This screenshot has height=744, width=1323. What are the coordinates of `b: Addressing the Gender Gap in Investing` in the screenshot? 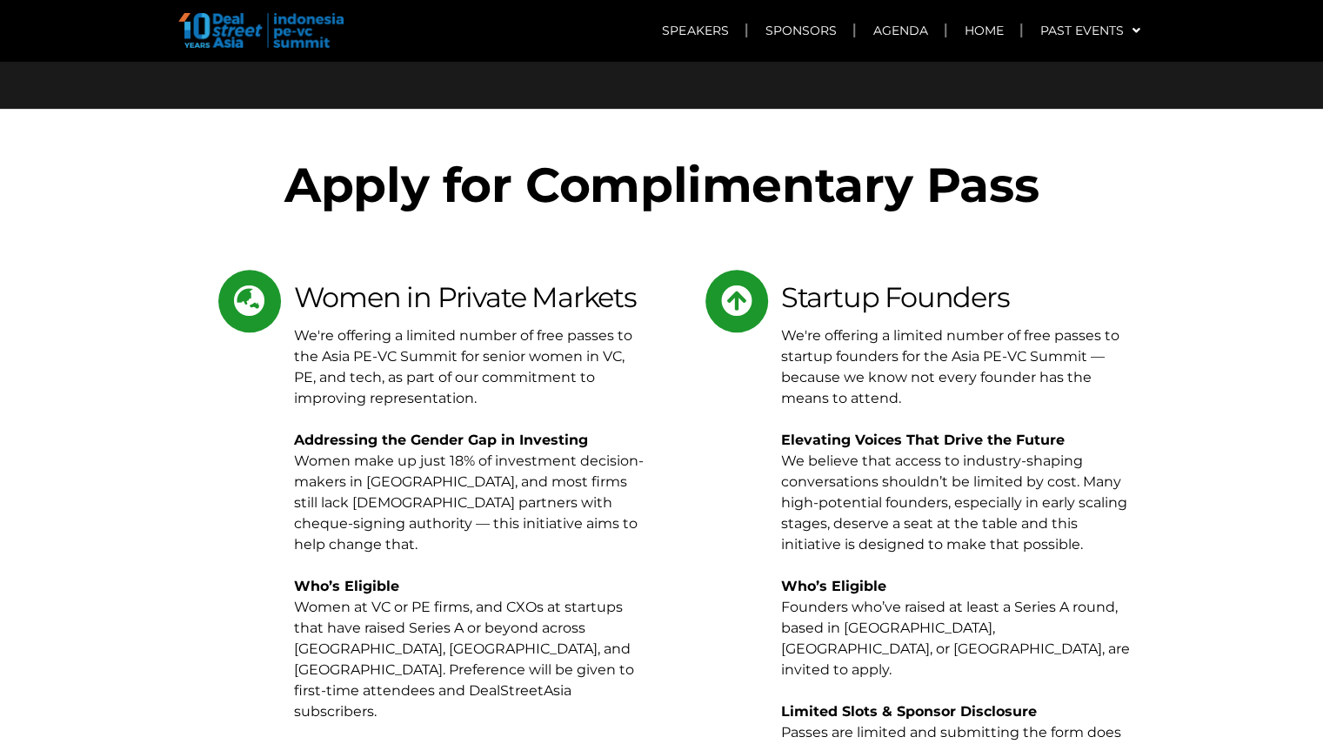 It's located at (441, 439).